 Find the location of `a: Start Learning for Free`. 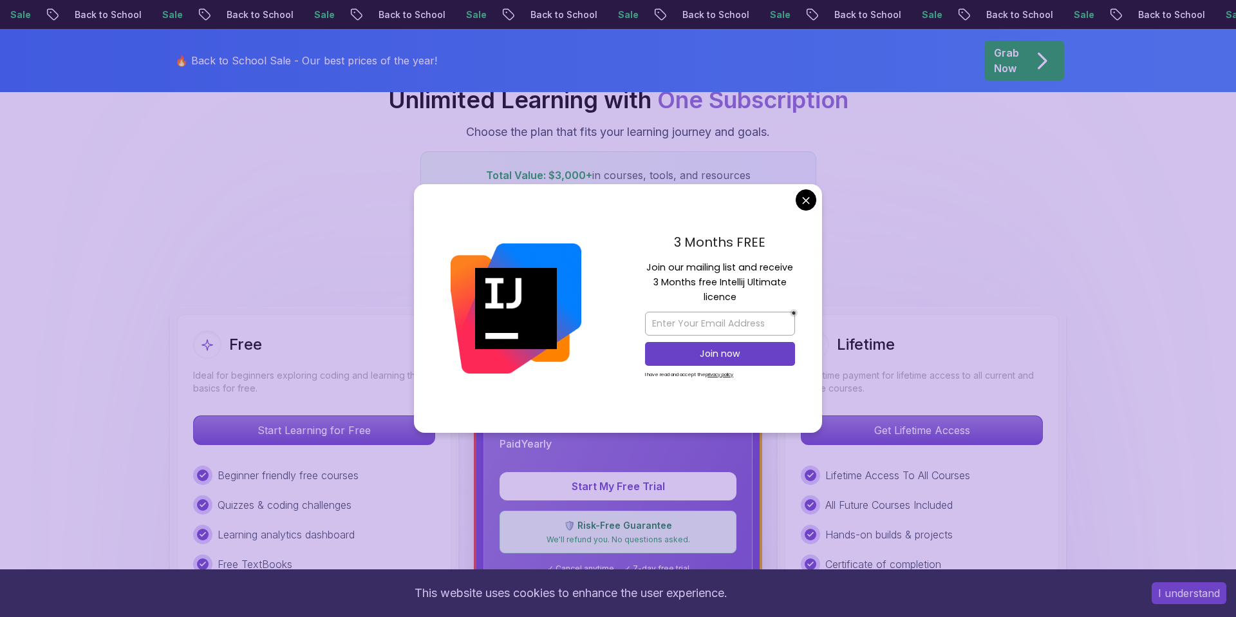

a: Start Learning for Free is located at coordinates (314, 430).